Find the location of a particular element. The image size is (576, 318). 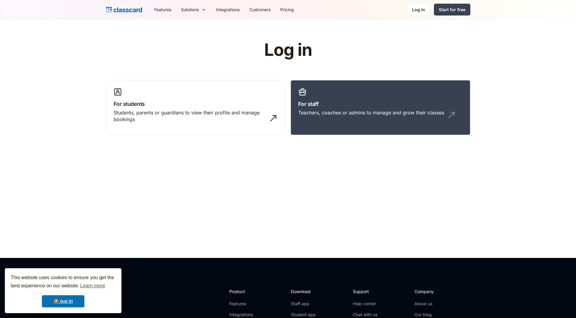

a: learn more about cookies is located at coordinates (93, 286).